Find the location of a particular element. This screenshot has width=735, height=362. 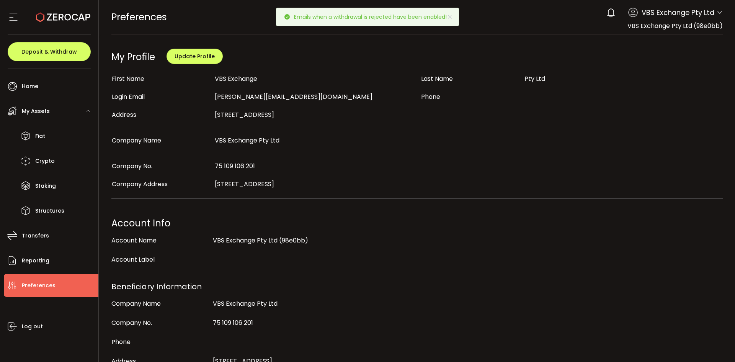

div: Account Info is located at coordinates (418, 223).